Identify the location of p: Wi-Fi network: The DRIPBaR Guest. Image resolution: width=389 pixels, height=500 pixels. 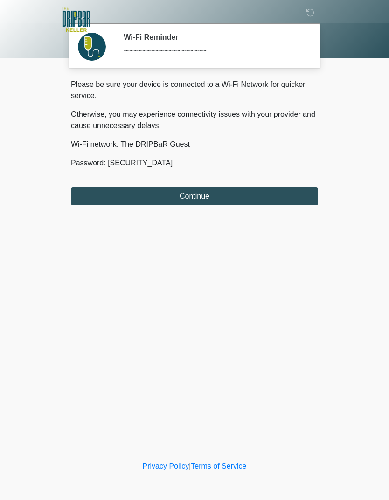
(195, 144).